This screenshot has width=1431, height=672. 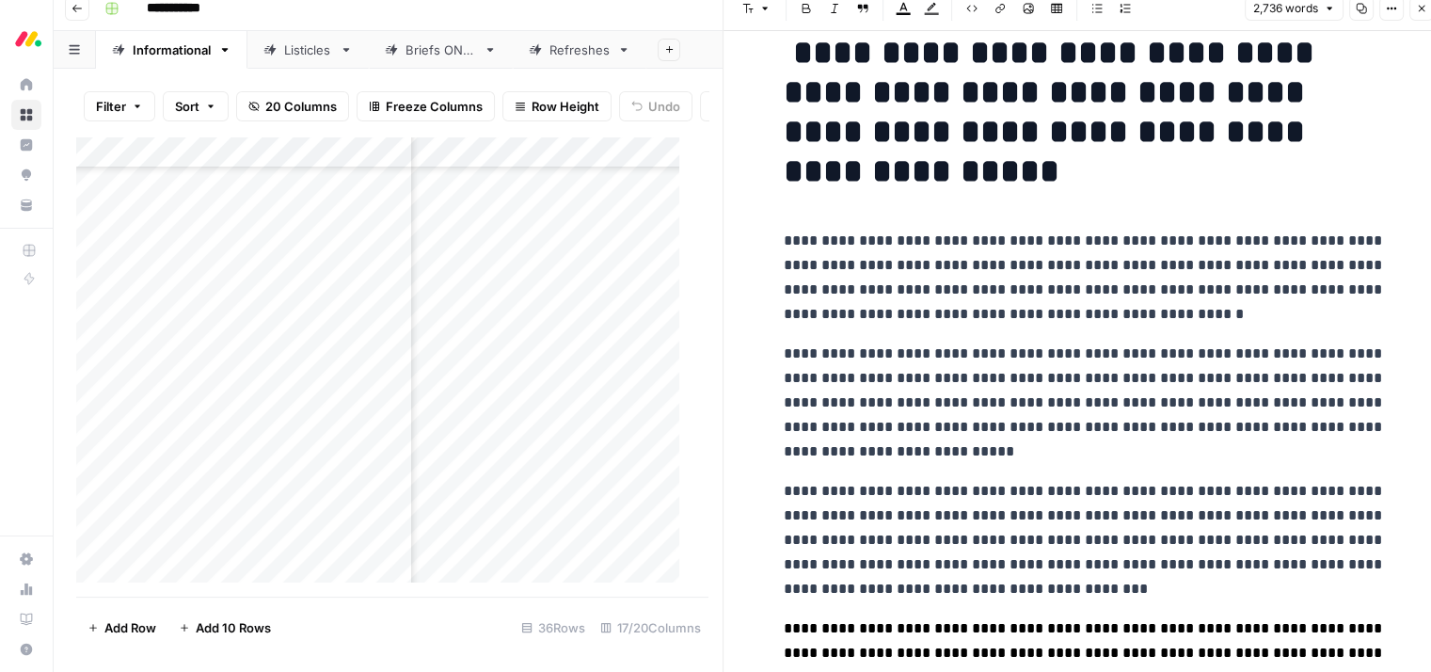 I want to click on a: Settings, so click(x=26, y=559).